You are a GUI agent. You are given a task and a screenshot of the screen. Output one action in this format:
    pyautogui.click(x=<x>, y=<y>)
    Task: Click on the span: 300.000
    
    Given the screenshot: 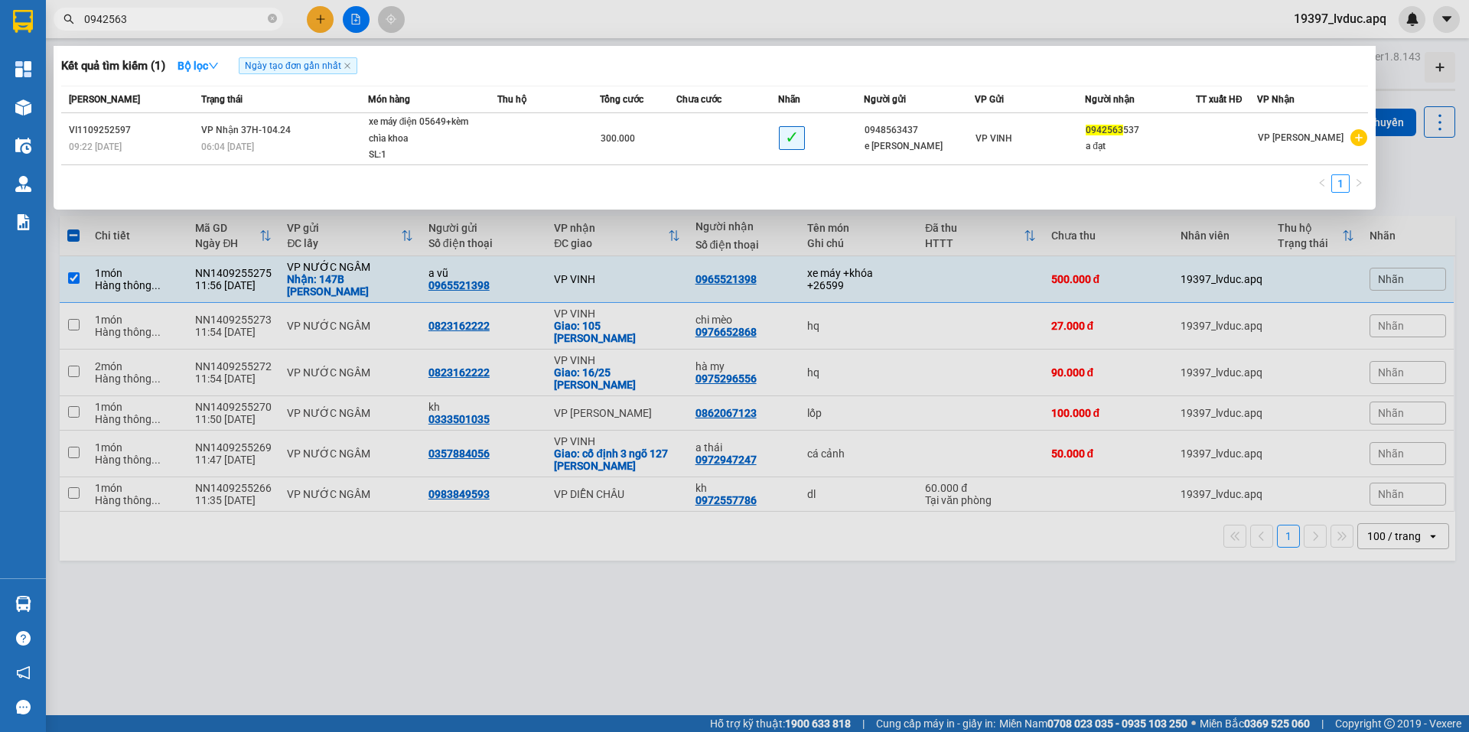 What is the action you would take?
    pyautogui.click(x=618, y=139)
    